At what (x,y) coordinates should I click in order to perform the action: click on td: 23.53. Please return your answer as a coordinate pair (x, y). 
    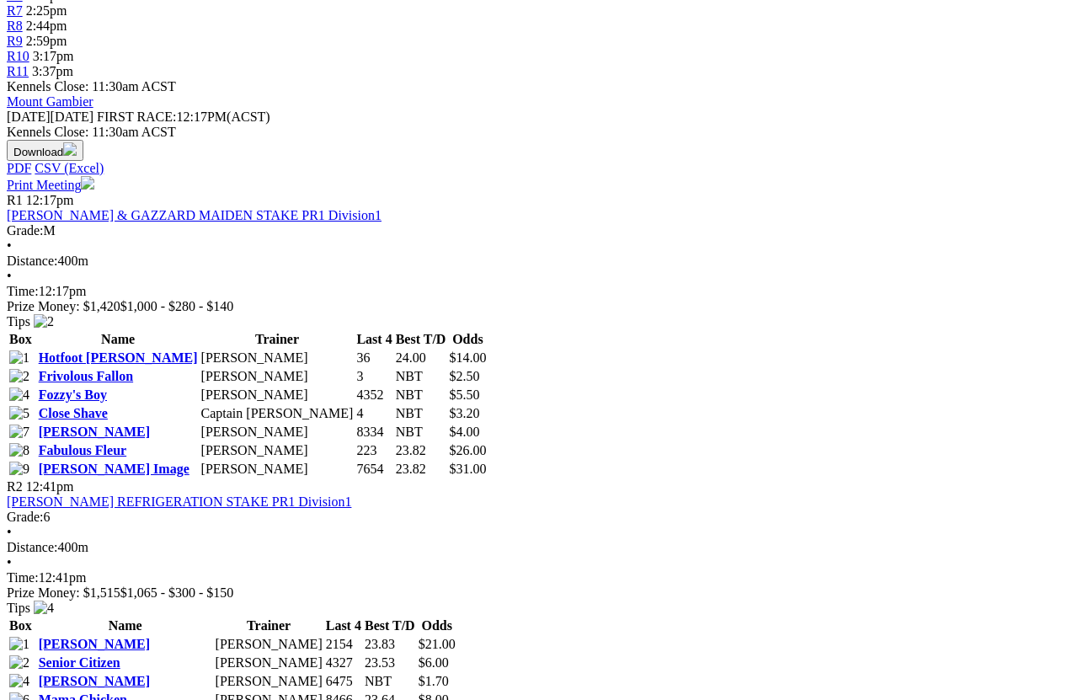
    Looking at the image, I should click on (390, 663).